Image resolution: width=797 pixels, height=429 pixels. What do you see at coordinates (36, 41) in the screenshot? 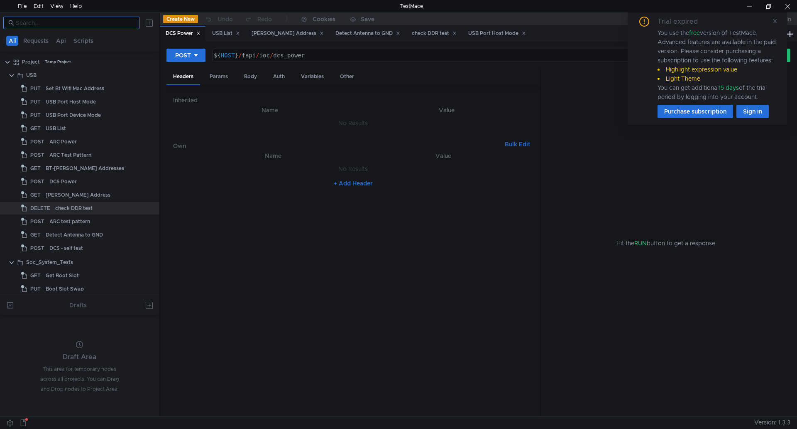
I see `button: Requests` at bounding box center [36, 41].